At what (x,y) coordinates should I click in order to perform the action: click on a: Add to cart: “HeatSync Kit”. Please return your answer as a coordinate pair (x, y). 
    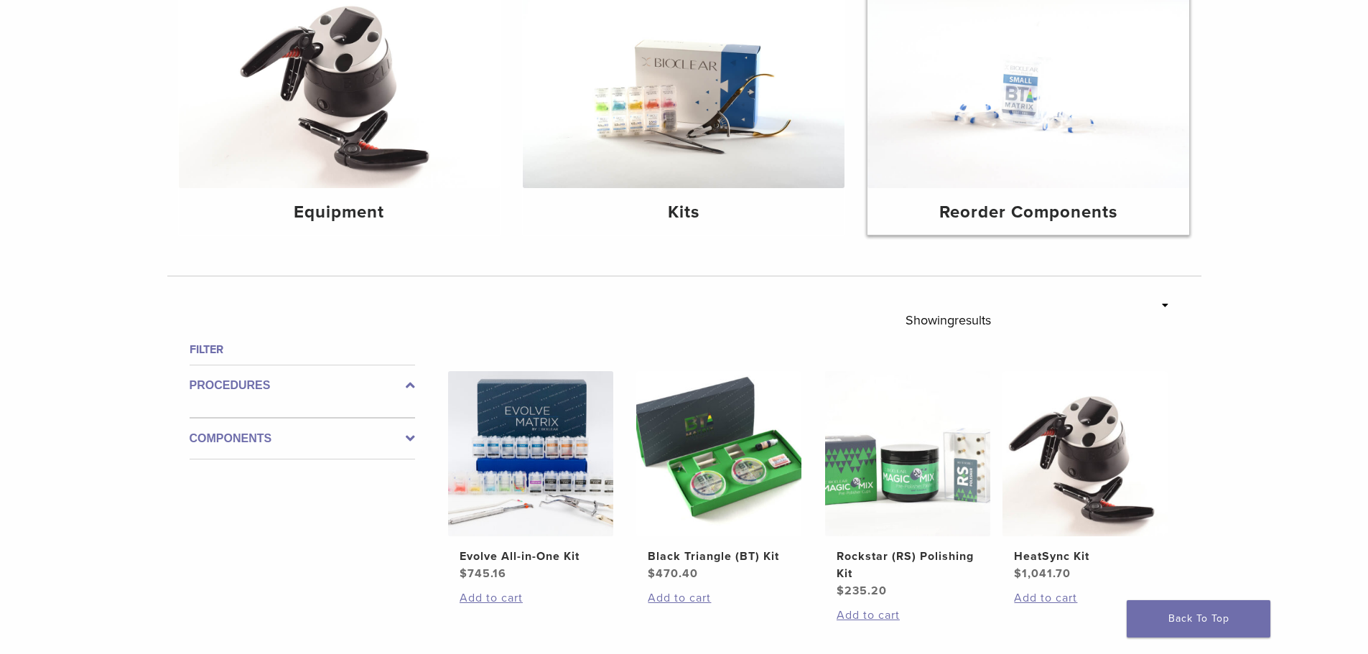
    Looking at the image, I should click on (1085, 598).